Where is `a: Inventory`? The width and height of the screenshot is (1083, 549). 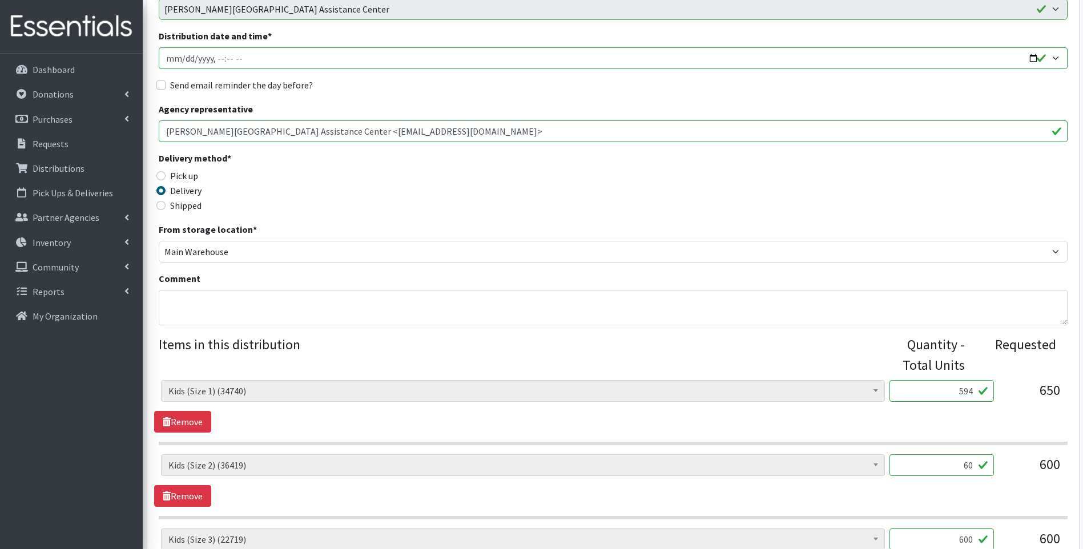 a: Inventory is located at coordinates (71, 243).